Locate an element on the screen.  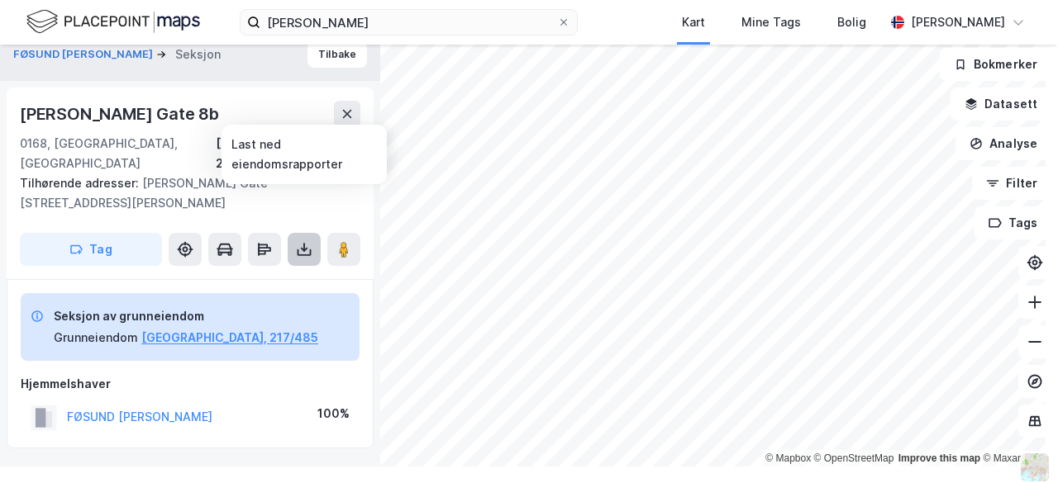
button: Datasett is located at coordinates (1001, 104).